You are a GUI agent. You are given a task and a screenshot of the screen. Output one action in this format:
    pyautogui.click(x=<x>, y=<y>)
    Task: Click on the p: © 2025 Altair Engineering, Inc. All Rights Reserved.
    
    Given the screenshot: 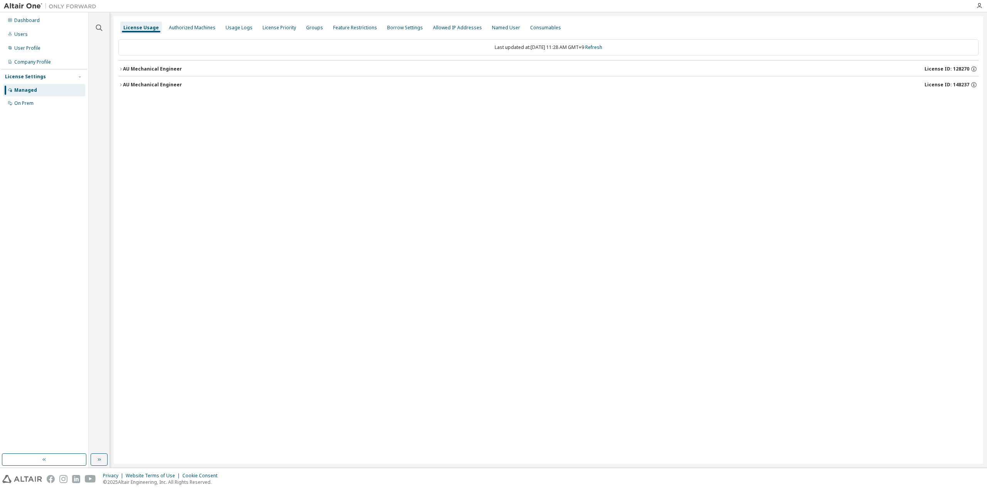 What is the action you would take?
    pyautogui.click(x=162, y=482)
    